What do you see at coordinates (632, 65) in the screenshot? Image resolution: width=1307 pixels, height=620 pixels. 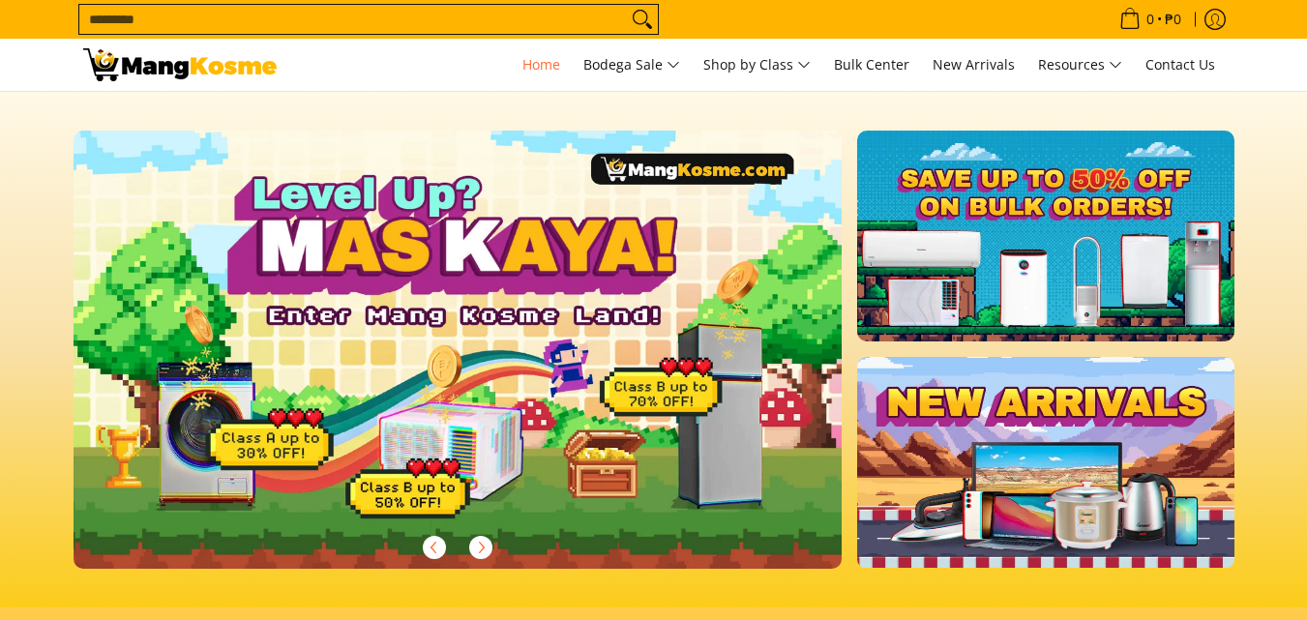 I see `a: Bodega Sale` at bounding box center [632, 65].